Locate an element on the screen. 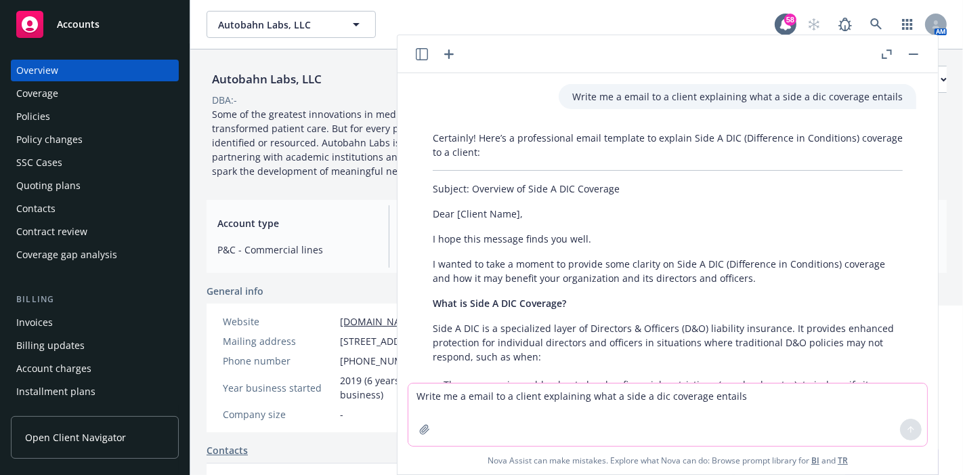  a: Coverage gap analysis is located at coordinates (95, 255).